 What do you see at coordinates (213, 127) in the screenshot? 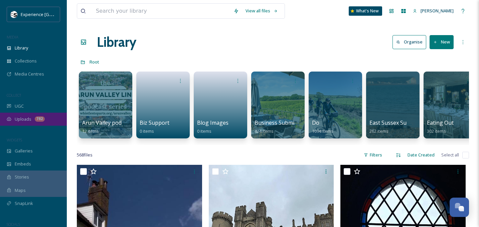
I see `a: Blog Images0 items` at bounding box center [213, 127].